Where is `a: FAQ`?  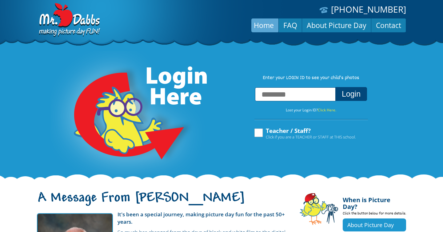 a: FAQ is located at coordinates (290, 25).